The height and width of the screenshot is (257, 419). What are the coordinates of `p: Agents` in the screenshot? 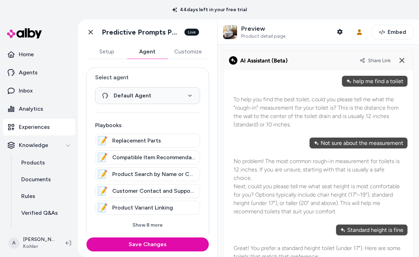 It's located at (28, 73).